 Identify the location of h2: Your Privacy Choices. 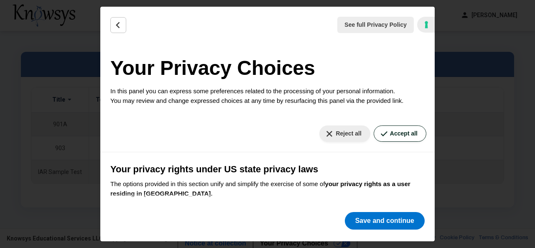
(268, 68).